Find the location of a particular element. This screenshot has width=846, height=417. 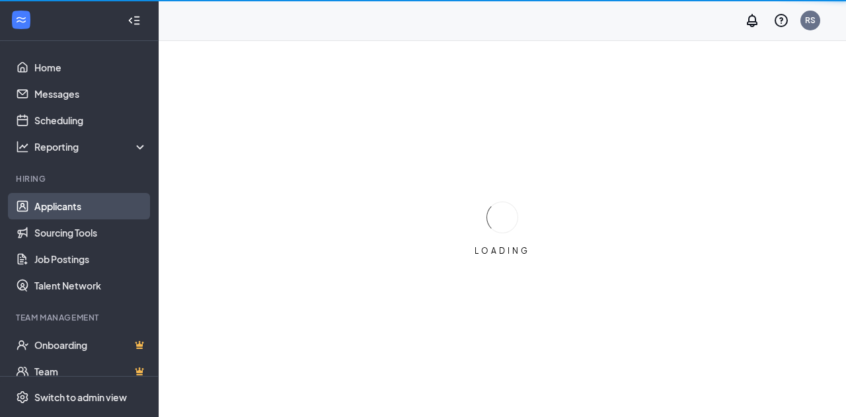

div: LOADING is located at coordinates (502, 250).